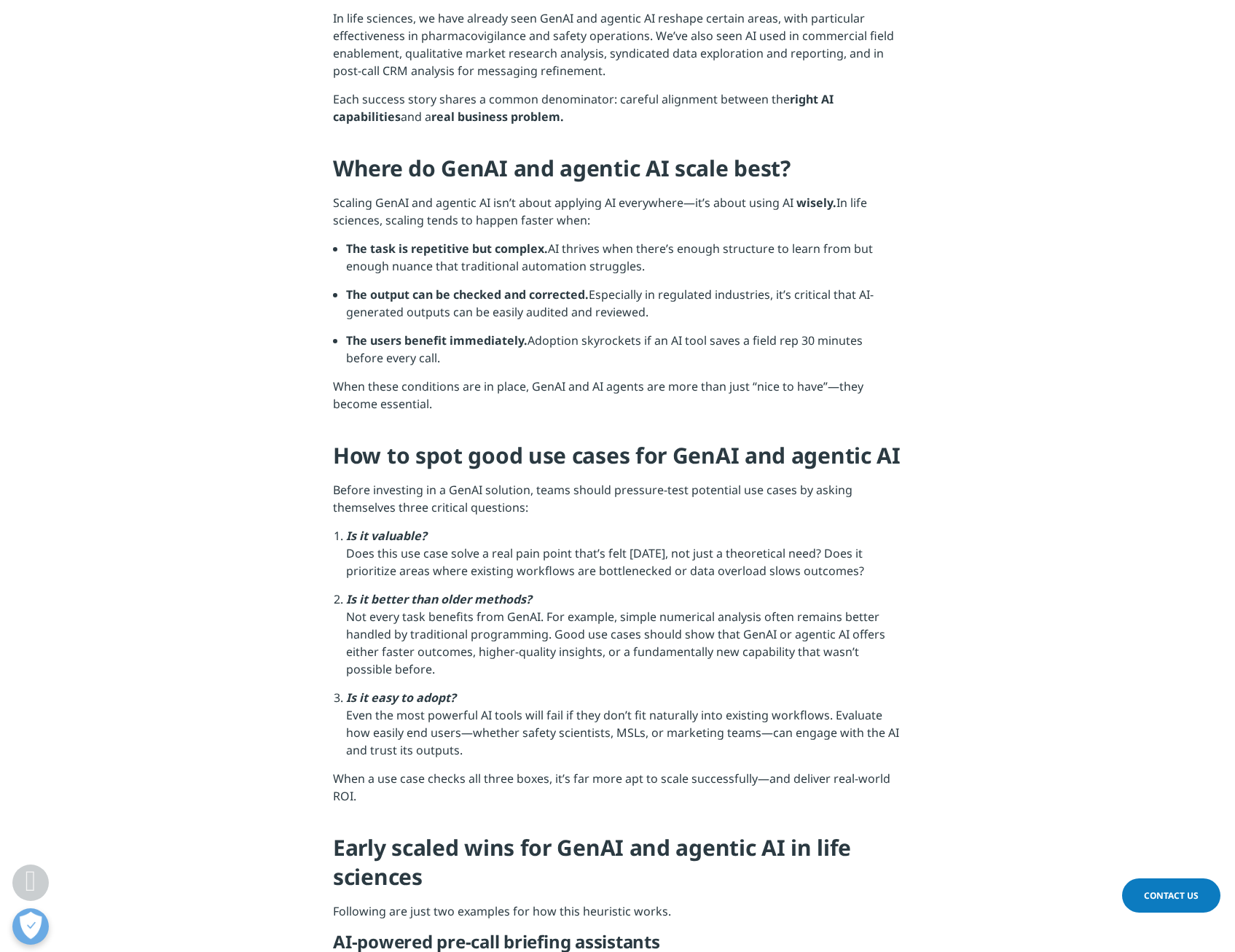  Describe the element at coordinates (617, 460) in the screenshot. I see `h4: How to spot good use cases for GenAI and agentic AI` at that location.